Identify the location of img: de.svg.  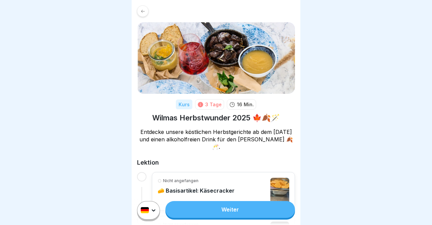
(145, 211).